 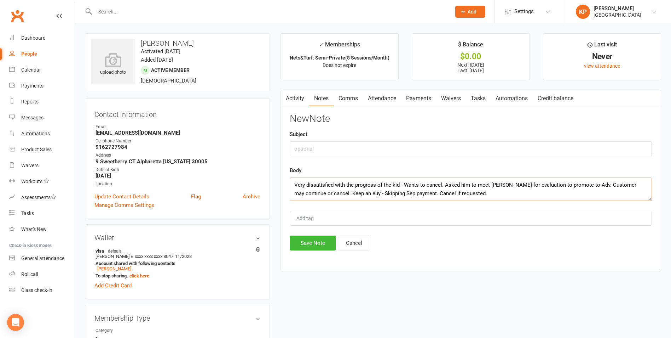 I want to click on input: Add tag, so click(x=308, y=218).